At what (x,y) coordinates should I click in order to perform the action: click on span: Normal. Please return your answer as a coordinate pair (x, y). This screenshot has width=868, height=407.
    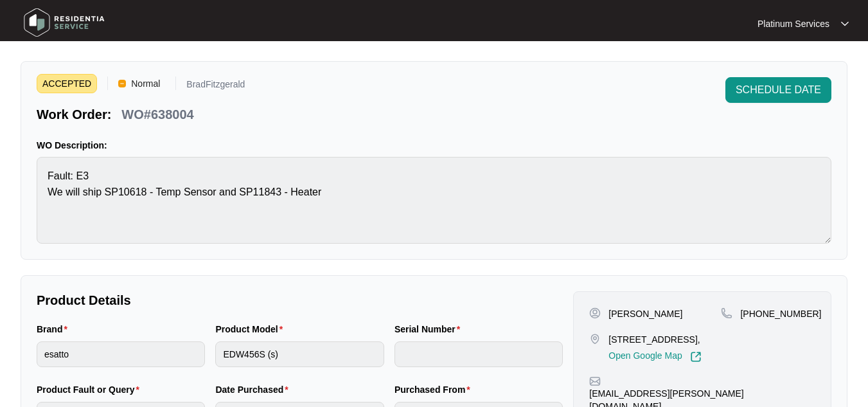
    Looking at the image, I should click on (145, 83).